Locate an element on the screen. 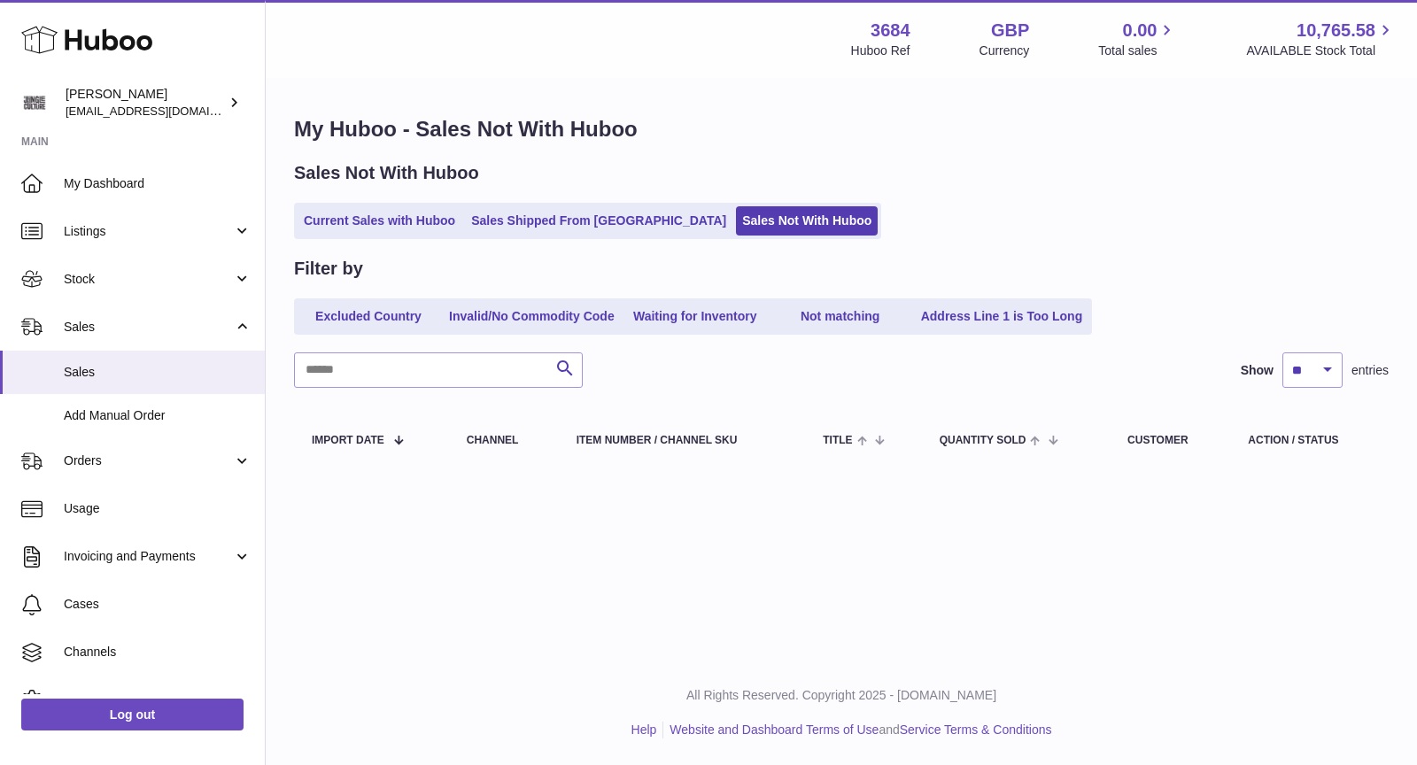 This screenshot has width=1417, height=765. span: Title is located at coordinates (837, 440).